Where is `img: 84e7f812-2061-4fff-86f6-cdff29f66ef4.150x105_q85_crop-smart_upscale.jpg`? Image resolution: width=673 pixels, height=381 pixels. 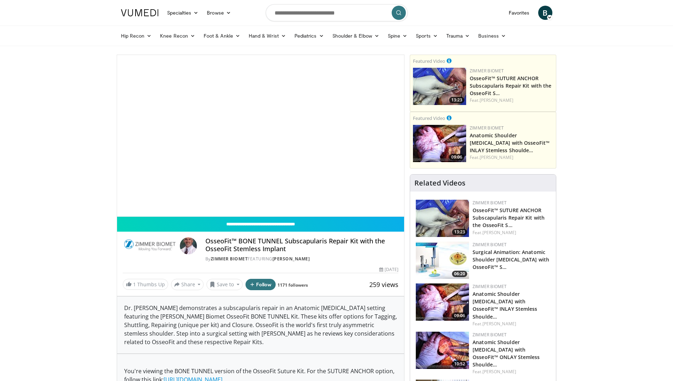 img: 84e7f812-2061-4fff-86f6-cdff29f66ef4.150x105_q85_crop-smart_upscale.jpg is located at coordinates (442, 260).